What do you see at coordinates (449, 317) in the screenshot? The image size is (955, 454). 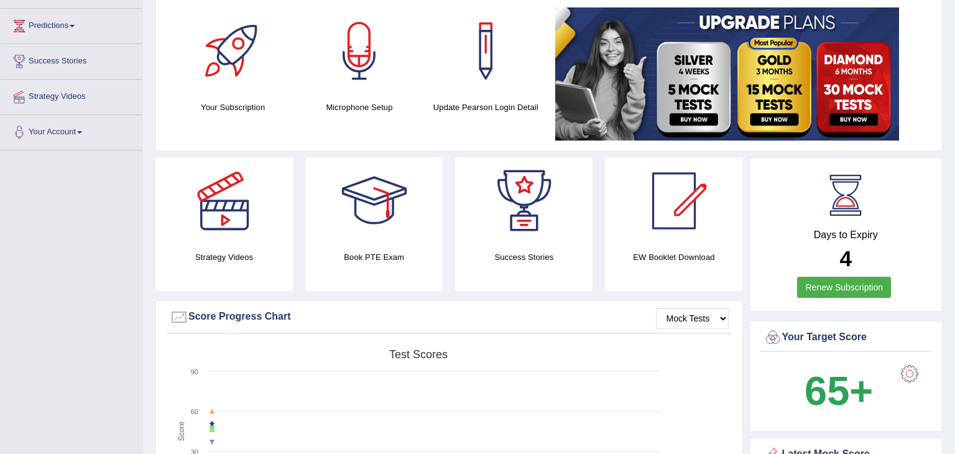 I see `div: Score Progress Chart` at bounding box center [449, 317].